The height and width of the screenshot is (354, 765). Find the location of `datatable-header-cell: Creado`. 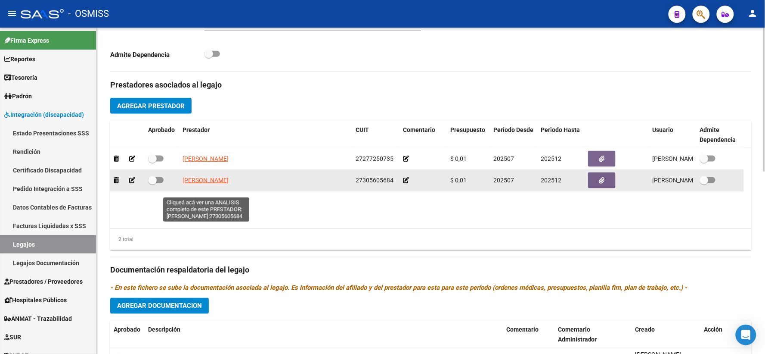

datatable-header-cell: Creado is located at coordinates (667, 335).